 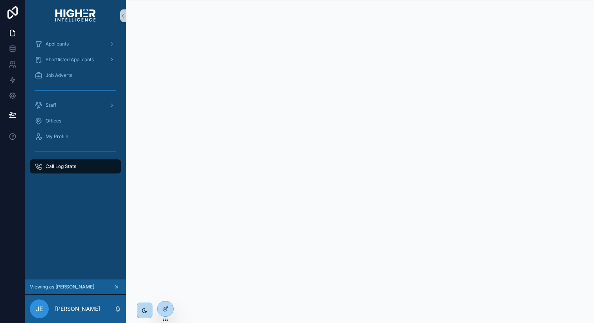 What do you see at coordinates (75, 167) in the screenshot?
I see `a: Call Log Stats` at bounding box center [75, 167].